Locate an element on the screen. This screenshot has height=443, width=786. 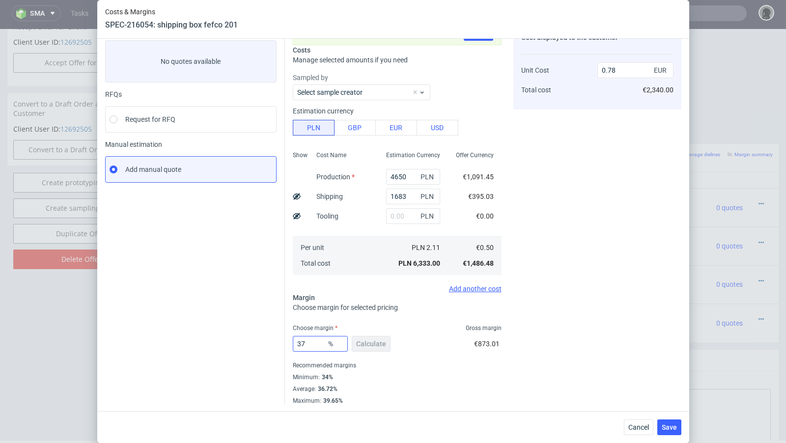
span: Add manual quote is located at coordinates (153, 170).